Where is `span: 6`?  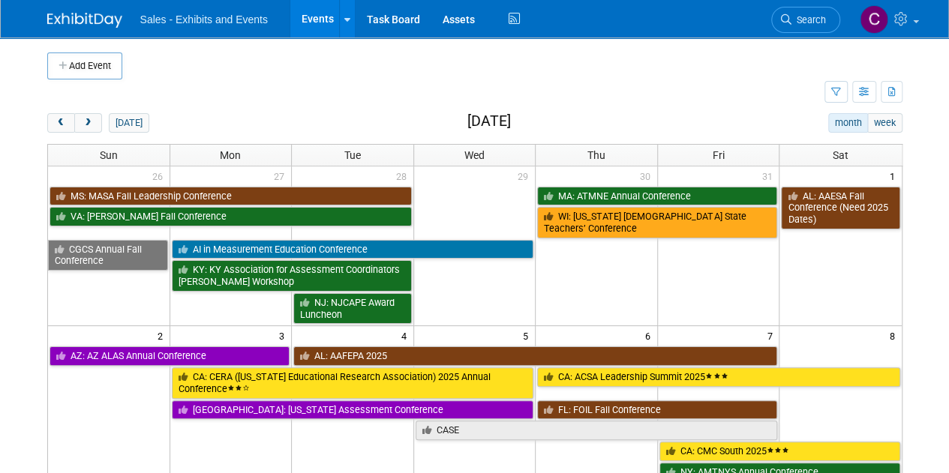
span: 6 is located at coordinates (650, 335).